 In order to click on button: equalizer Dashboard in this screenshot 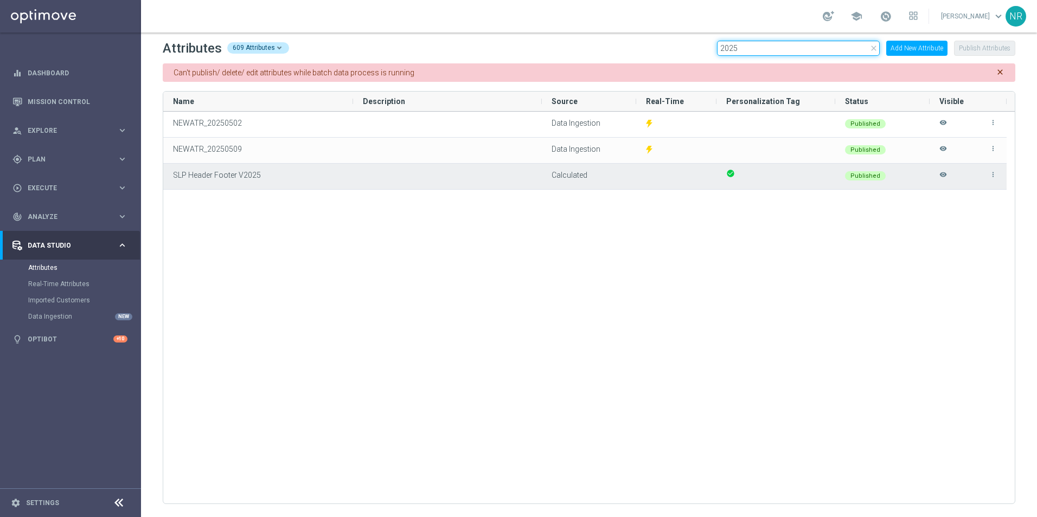, I will do `click(70, 73)`.